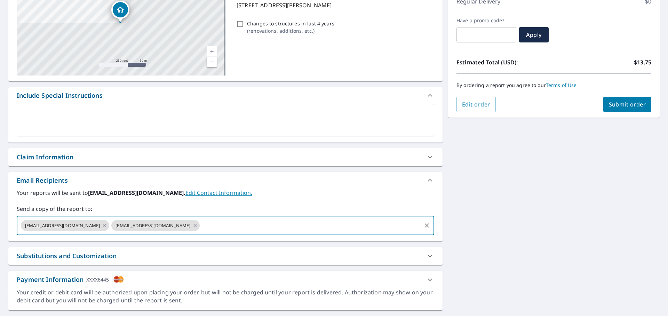  What do you see at coordinates (627, 104) in the screenshot?
I see `button: Submit order` at bounding box center [627, 104].